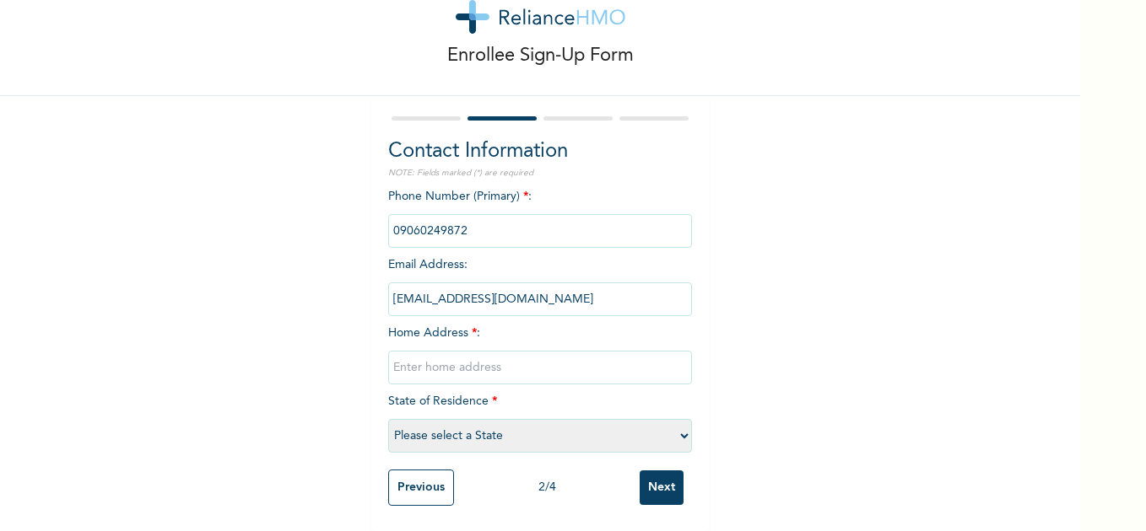 This screenshot has width=1146, height=531. I want to click on span: Home Address :, so click(540, 350).